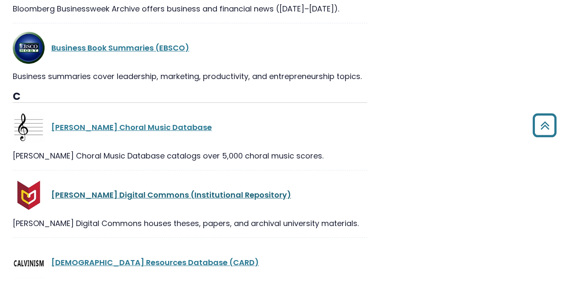 The width and height of the screenshot is (562, 283). I want to click on a: Business Book Summaries (EBSCO), so click(120, 48).